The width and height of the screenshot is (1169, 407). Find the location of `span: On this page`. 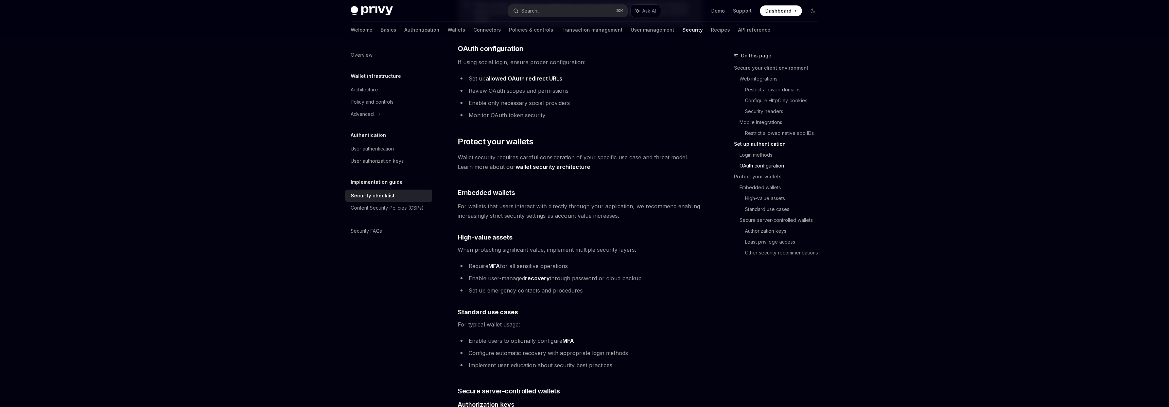

span: On this page is located at coordinates (756, 56).